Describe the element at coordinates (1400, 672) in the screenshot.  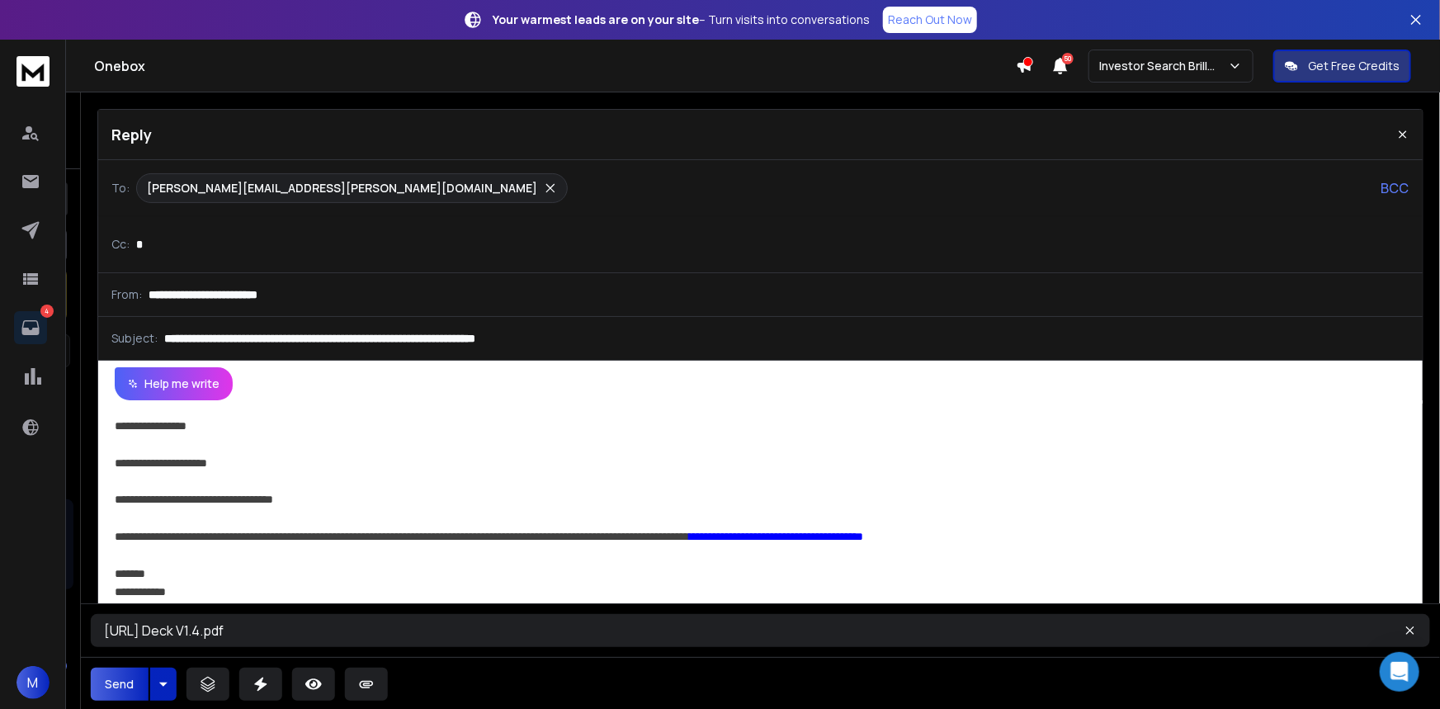
I see `div: Open Intercom Messenger` at that location.